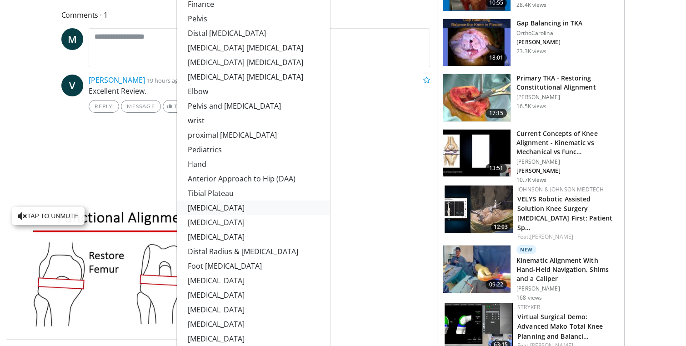  Describe the element at coordinates (477, 269) in the screenshot. I see `img: 9f51b2c4-c9cd-41b9-914c-73975758001a.150x105_q85_crop-smart_upscale.jpg` at that location.